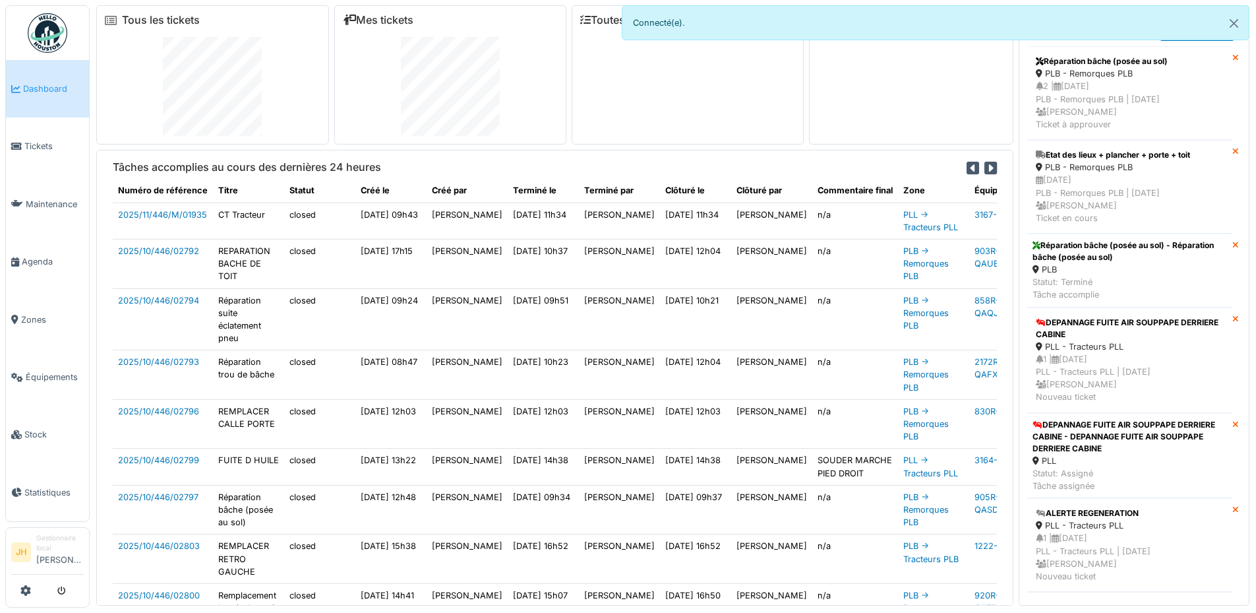  What do you see at coordinates (52, 319) in the screenshot?
I see `span: Zones` at bounding box center [52, 319].